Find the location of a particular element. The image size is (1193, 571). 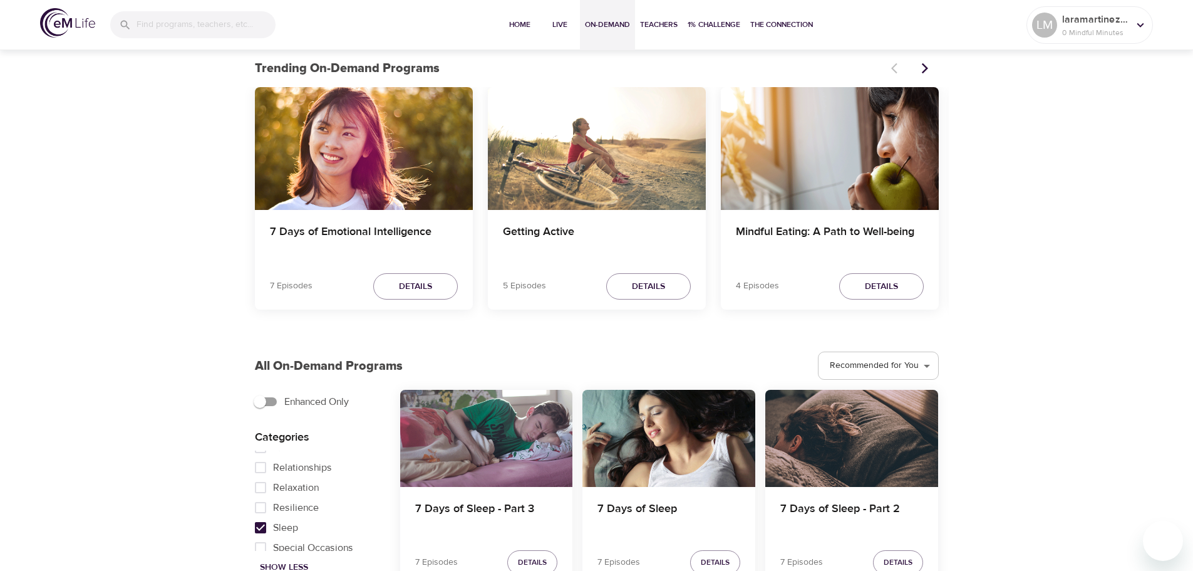

h4: 7 Days of Sleep - Part 3 is located at coordinates (487, 517).